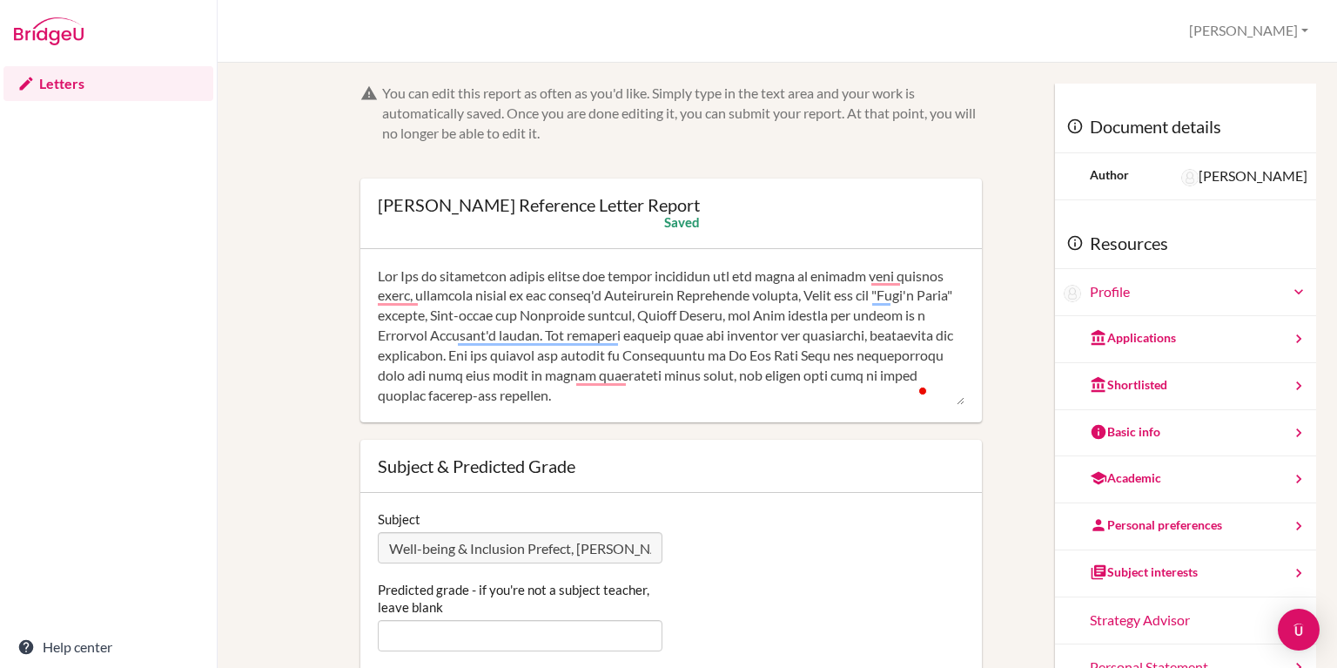 This screenshot has width=1337, height=668. I want to click on a: Help center, so click(108, 647).